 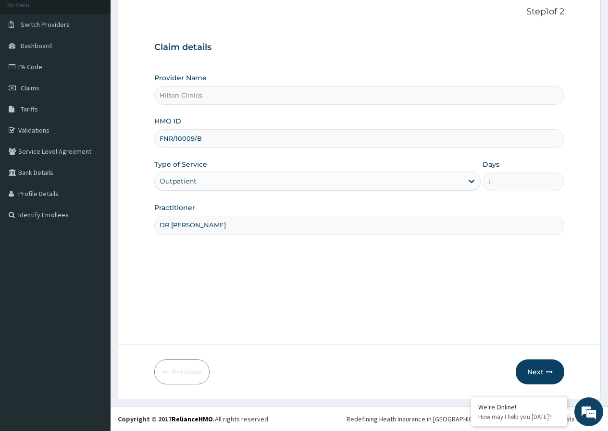 What do you see at coordinates (45, 25) in the screenshot?
I see `span: Switch Providers` at bounding box center [45, 25].